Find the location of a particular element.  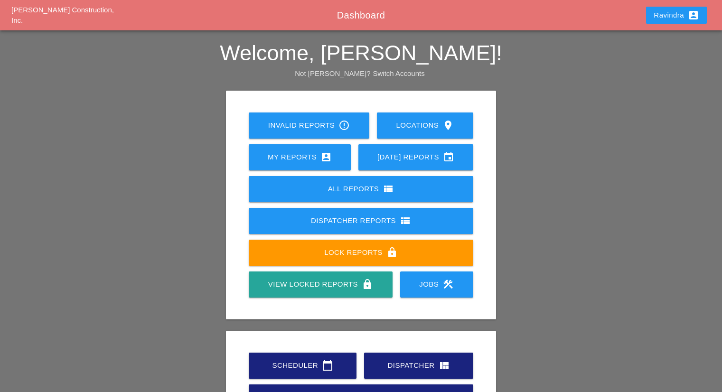

div: Scheduler is located at coordinates (302, 365).